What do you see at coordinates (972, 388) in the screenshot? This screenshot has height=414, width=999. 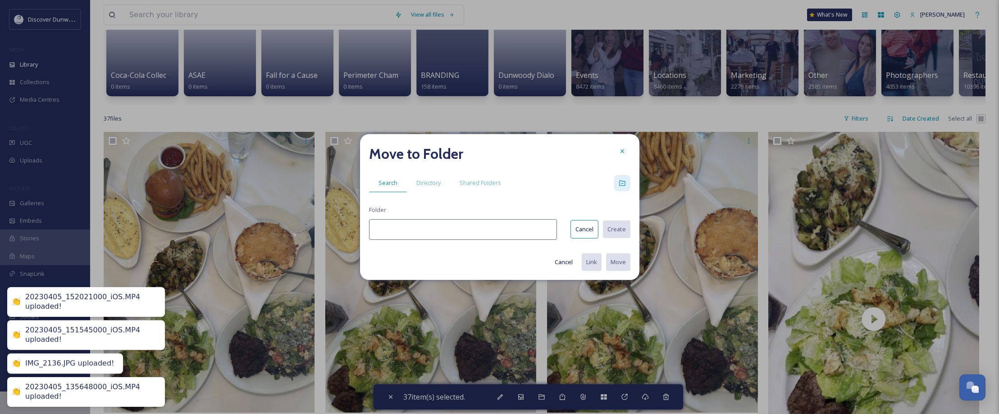 I see `button: Open Chat` at bounding box center [972, 388].